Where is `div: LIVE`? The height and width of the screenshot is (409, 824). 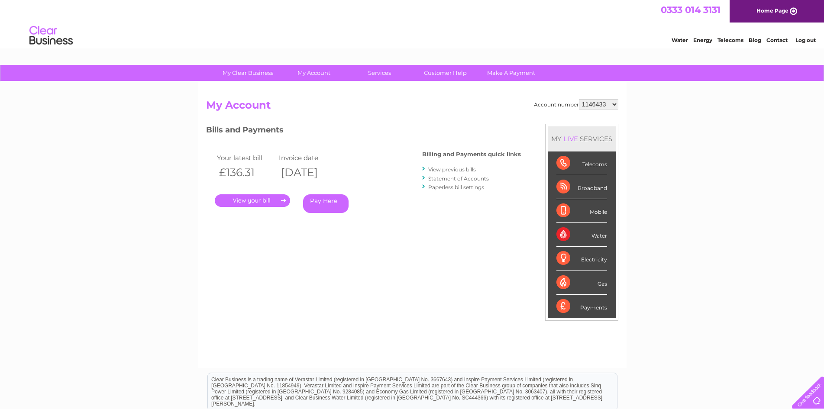 div: LIVE is located at coordinates (571, 139).